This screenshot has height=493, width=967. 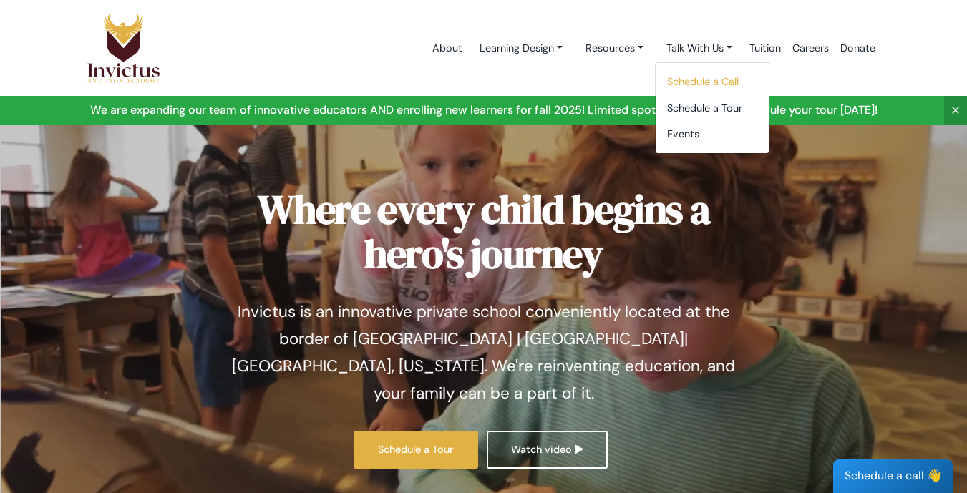 I want to click on h1: Where every child begins a hero's journey, so click(x=484, y=231).